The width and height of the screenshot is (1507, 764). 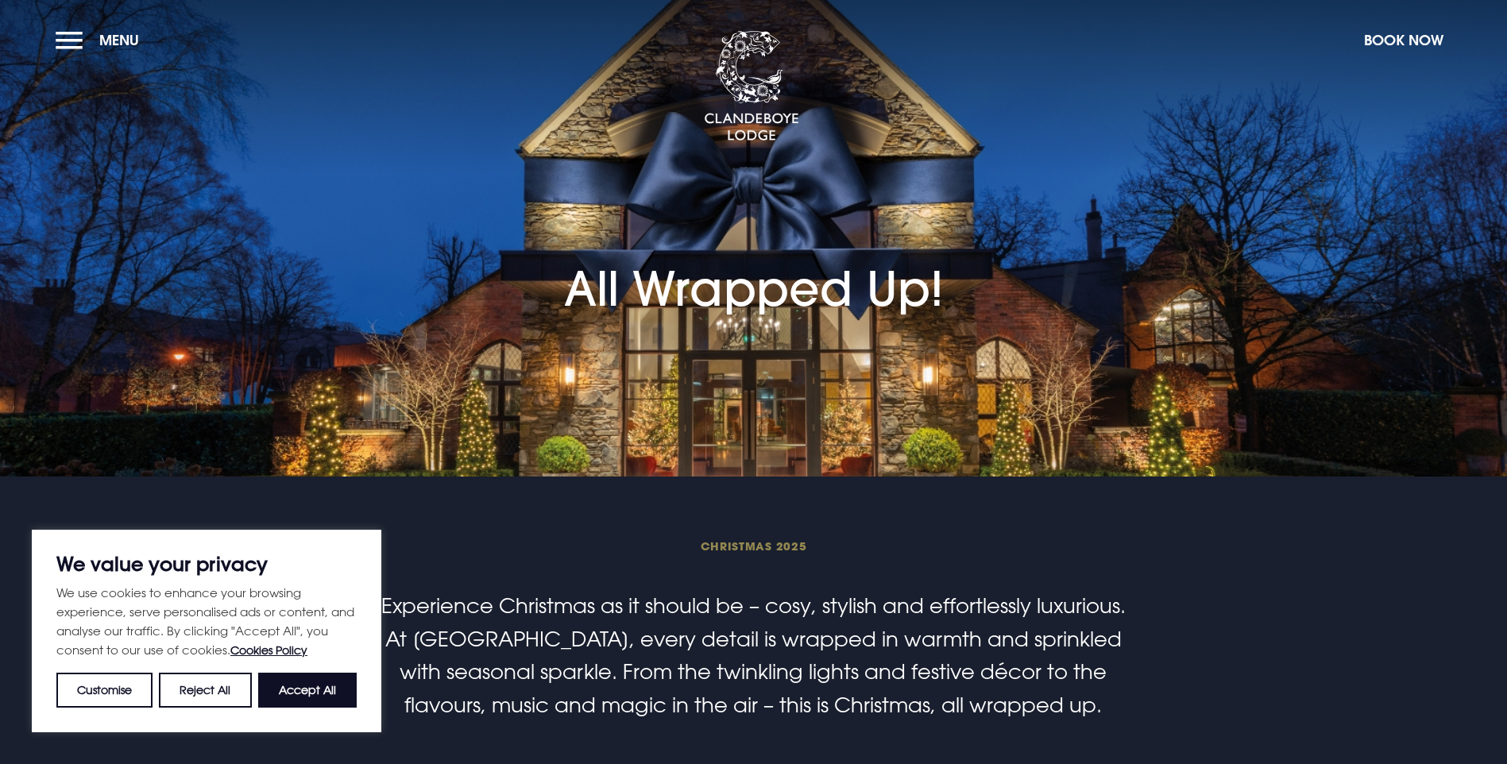 I want to click on button: Menu, so click(x=101, y=40).